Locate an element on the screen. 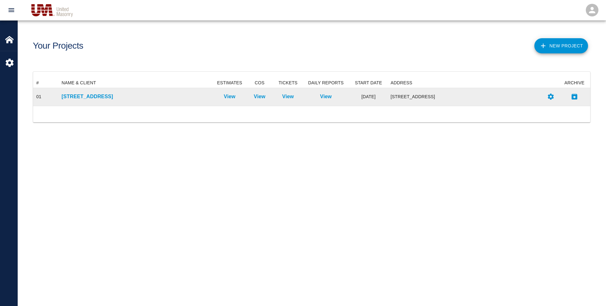  div: COS is located at coordinates (260, 83).